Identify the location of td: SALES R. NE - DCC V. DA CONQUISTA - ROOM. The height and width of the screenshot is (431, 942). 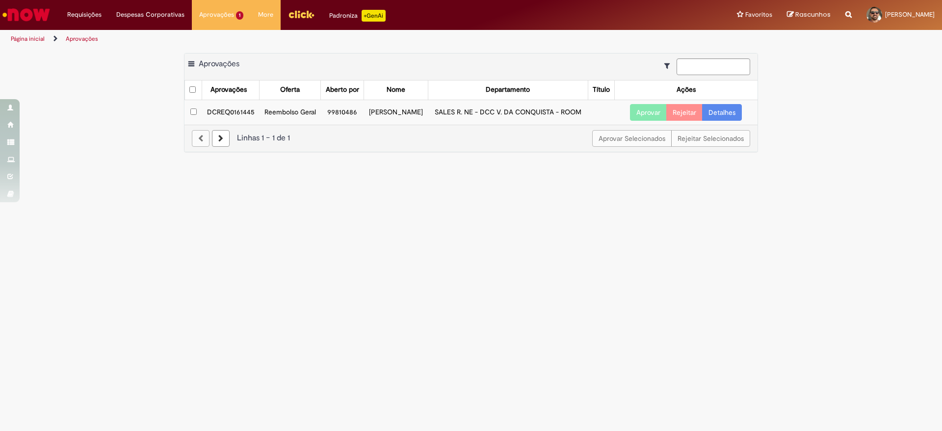
(508, 112).